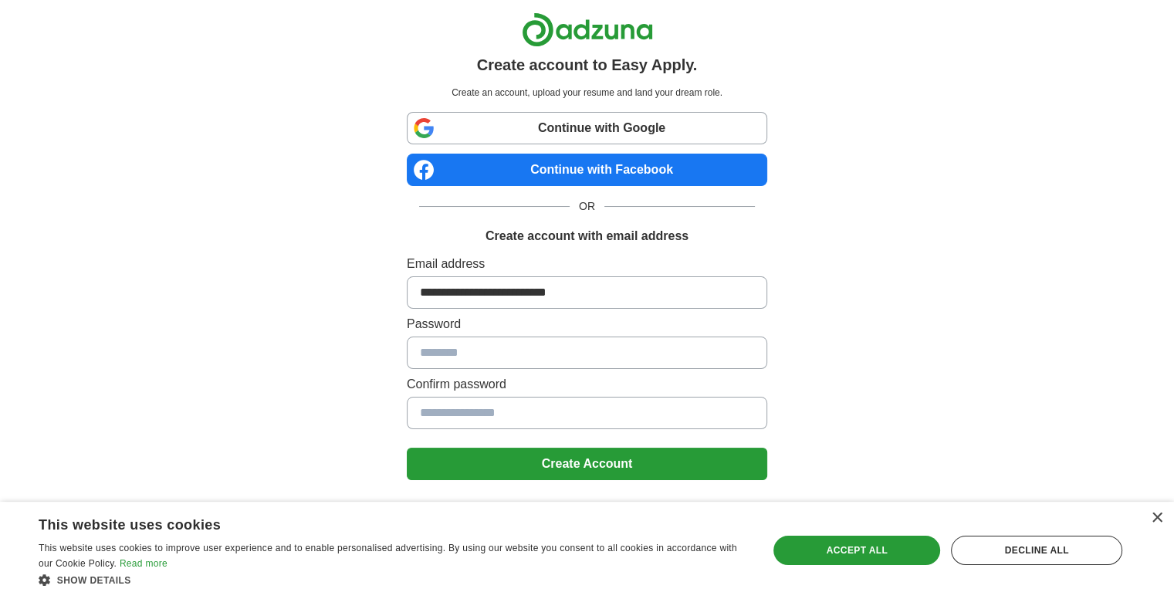 The image size is (1174, 599). I want to click on button: Create Account, so click(587, 464).